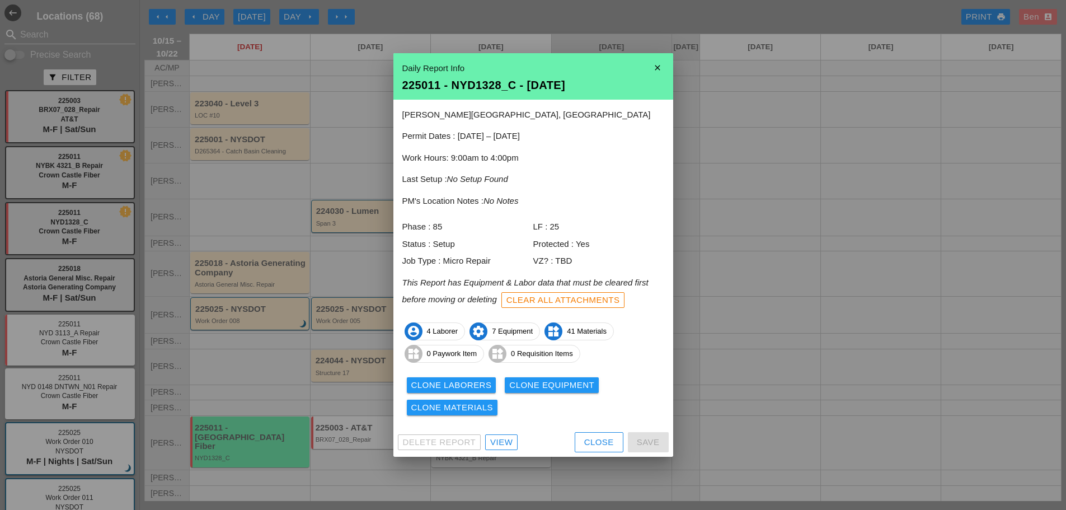 This screenshot has width=1066, height=510. I want to click on div: Clear All Attachments, so click(563, 300).